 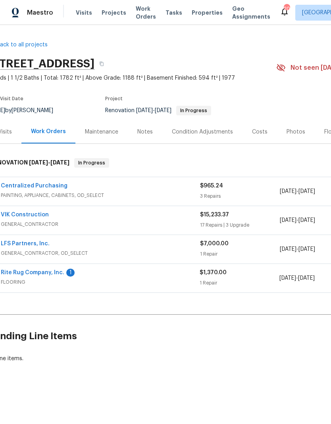 What do you see at coordinates (32, 273) in the screenshot?
I see `a: Rite Rug Company, Inc.` at bounding box center [32, 273].